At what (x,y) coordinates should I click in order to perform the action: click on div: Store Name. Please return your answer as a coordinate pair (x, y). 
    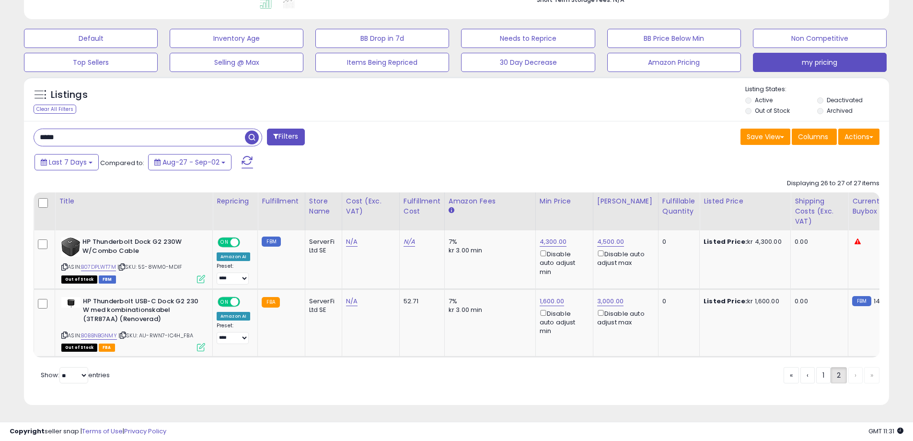
    Looking at the image, I should click on (324, 206).